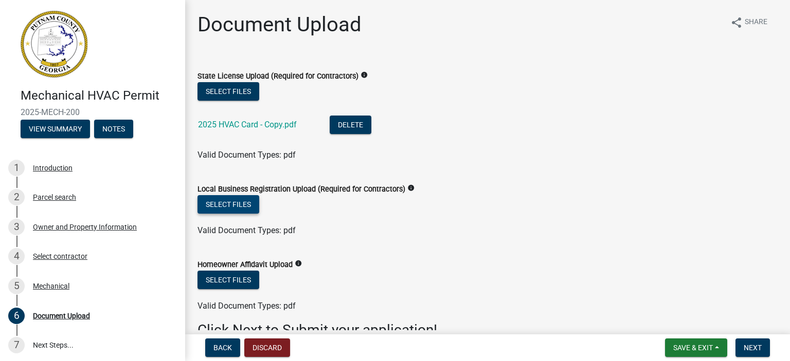 The image size is (790, 361). What do you see at coordinates (54, 44) in the screenshot?
I see `img: Putnam County, Georgia` at bounding box center [54, 44].